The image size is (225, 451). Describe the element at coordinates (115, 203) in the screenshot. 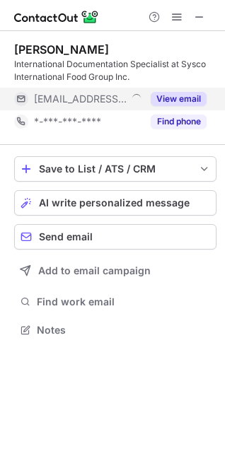

I see `button: AI write personalized message` at that location.